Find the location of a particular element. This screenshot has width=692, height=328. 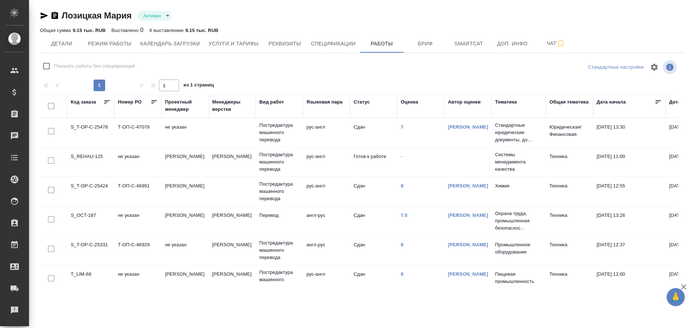

a: 7 is located at coordinates (402, 127).